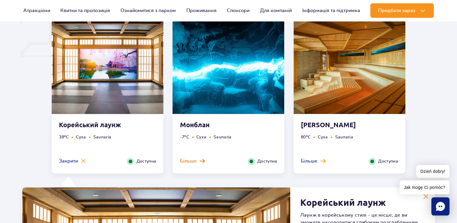 The image size is (457, 223). I want to click on a: Ознайомитися з парком, so click(148, 11).